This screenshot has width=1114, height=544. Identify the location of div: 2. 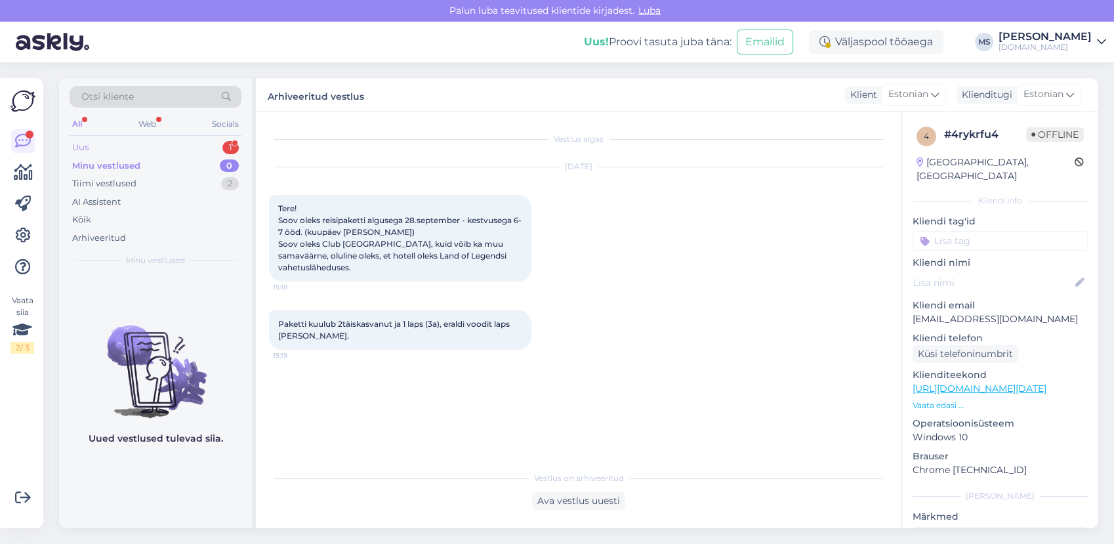
(230, 184).